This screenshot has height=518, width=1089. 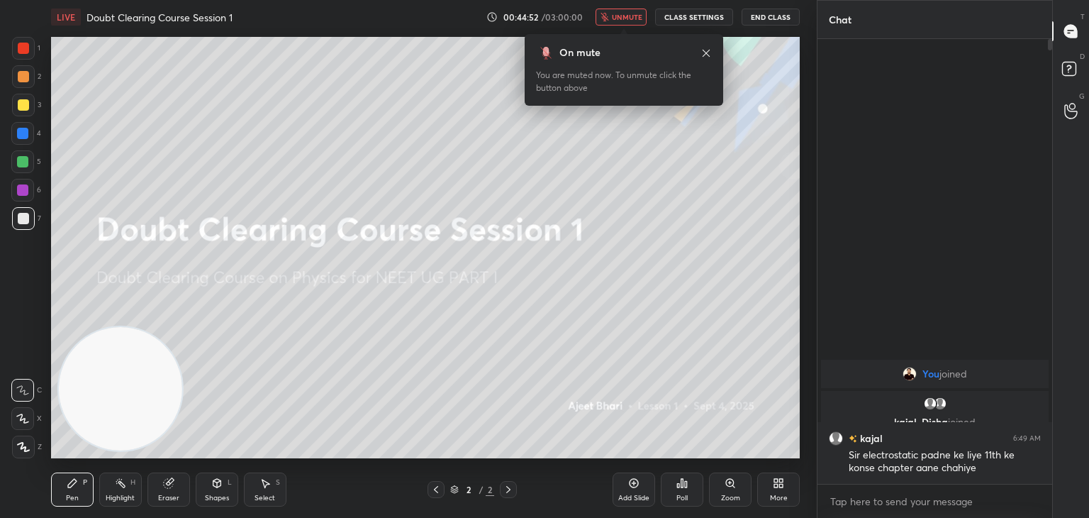 I want to click on div: 5, so click(x=26, y=162).